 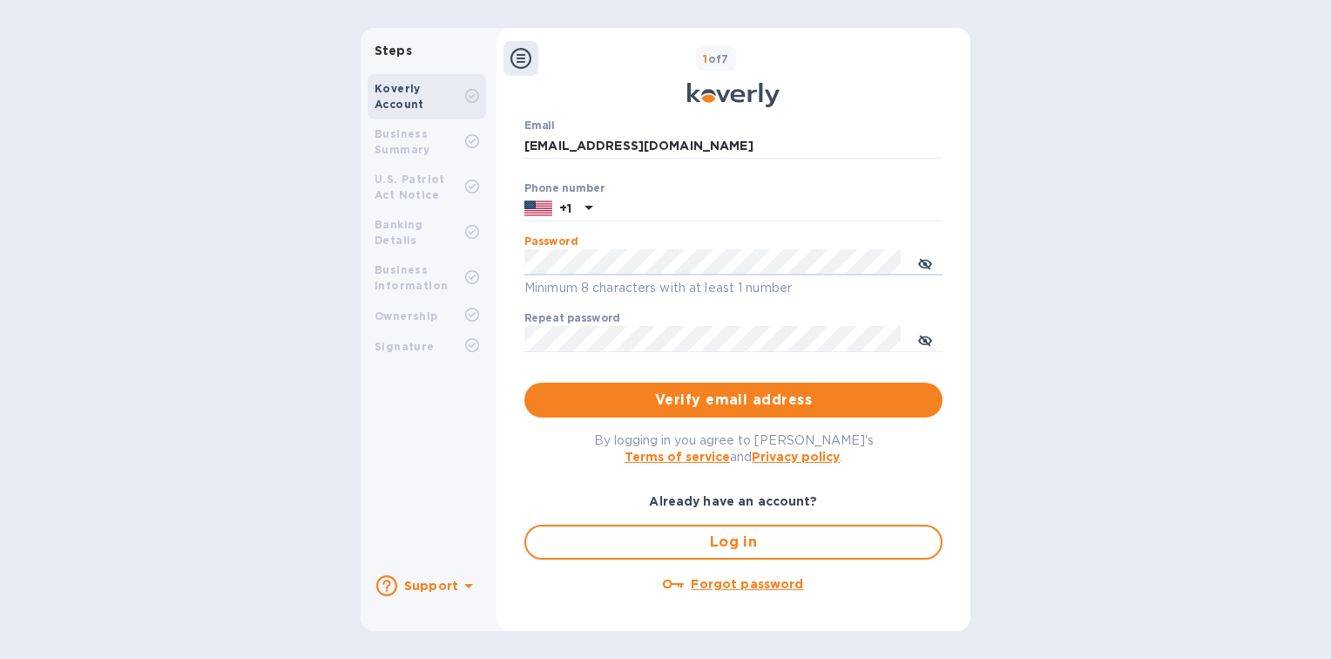 What do you see at coordinates (411, 277) in the screenshot?
I see `b: Business Information` at bounding box center [411, 277].